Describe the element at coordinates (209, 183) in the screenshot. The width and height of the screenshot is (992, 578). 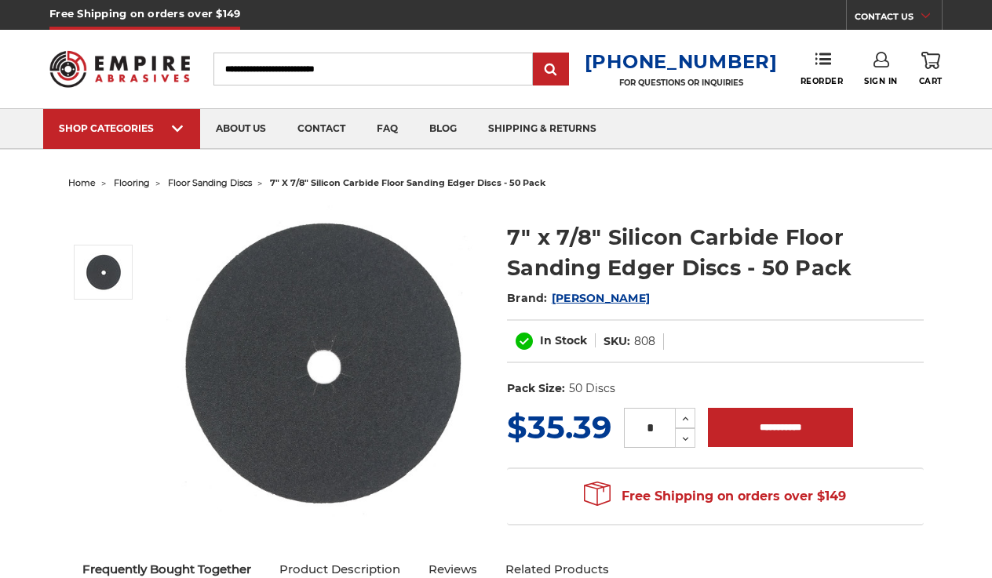
I see `span: floor sanding discs` at that location.